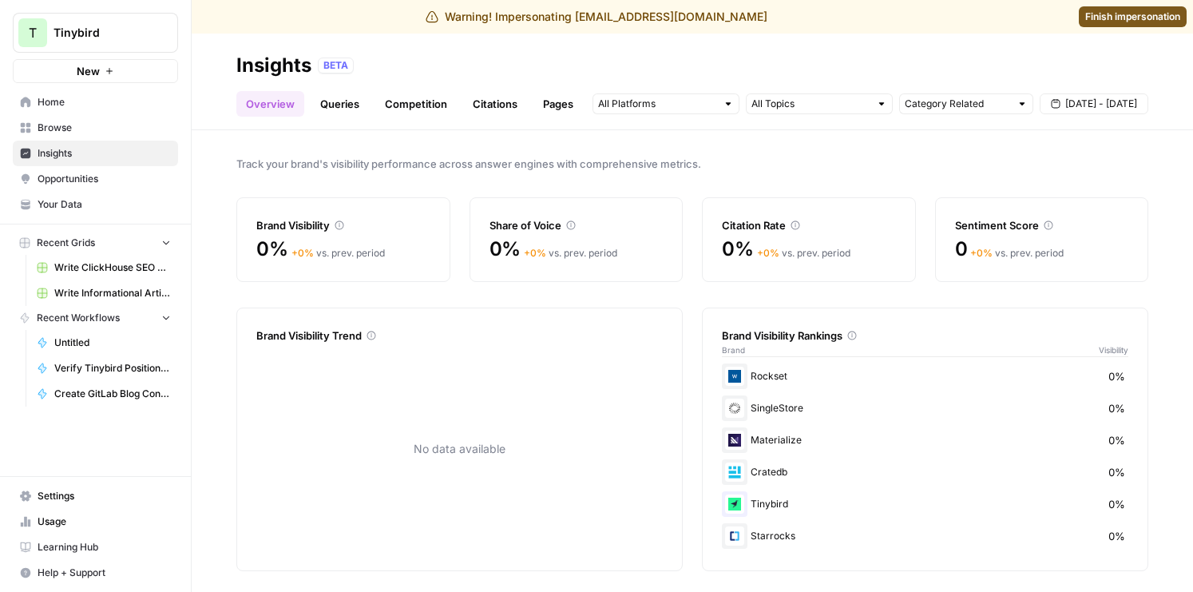 Image resolution: width=1193 pixels, height=592 pixels. What do you see at coordinates (809, 225) in the screenshot?
I see `div: Citation Rate` at bounding box center [809, 225].